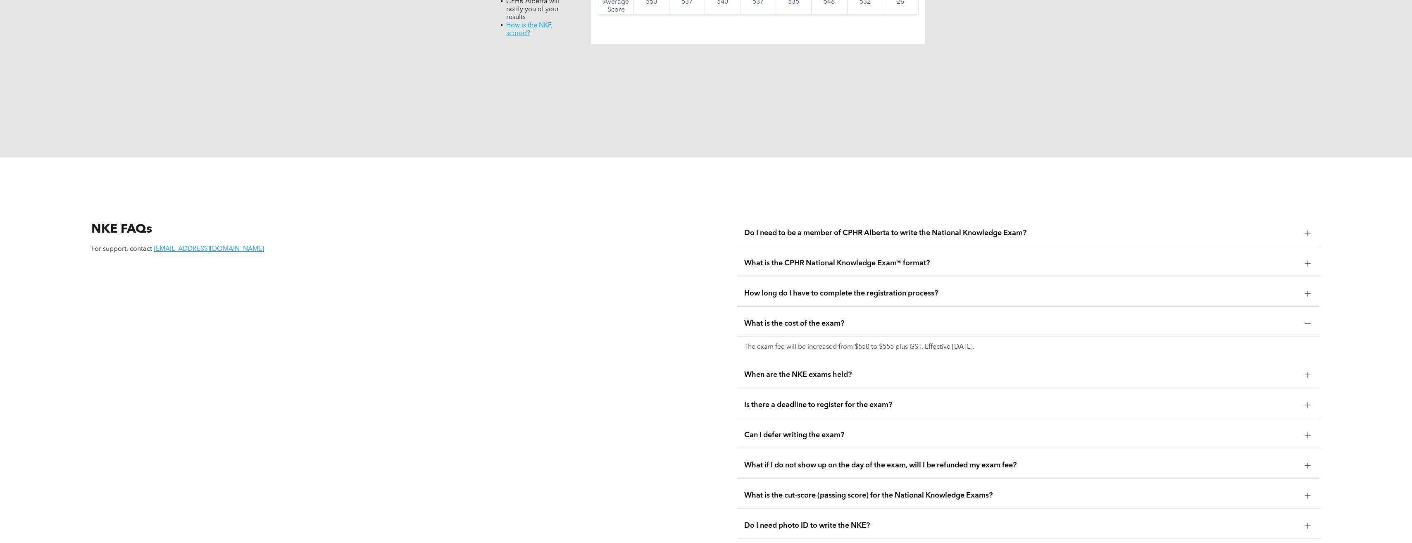  What do you see at coordinates (121, 249) in the screenshot?
I see `span: For support, contact` at bounding box center [121, 249].